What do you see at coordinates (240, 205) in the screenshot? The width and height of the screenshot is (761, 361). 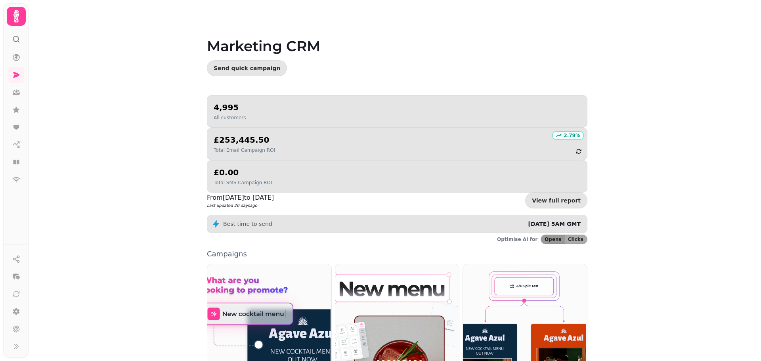 I see `p: Last updated 20 days ago` at bounding box center [240, 205].